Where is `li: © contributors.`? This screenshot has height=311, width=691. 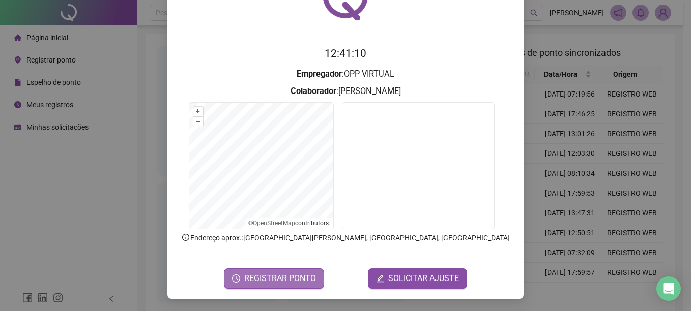 li: © contributors. is located at coordinates (289, 223).